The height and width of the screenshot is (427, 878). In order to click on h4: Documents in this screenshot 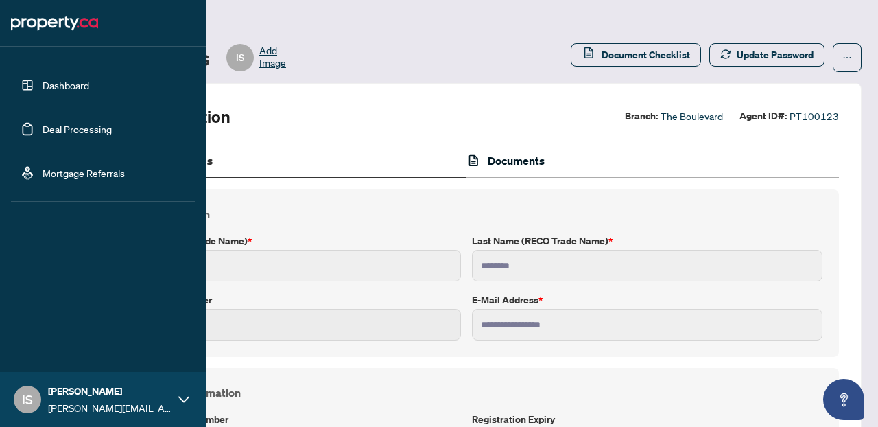, I will do `click(516, 161)`.